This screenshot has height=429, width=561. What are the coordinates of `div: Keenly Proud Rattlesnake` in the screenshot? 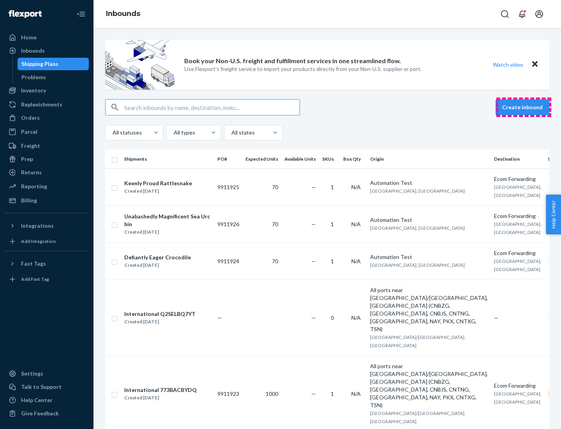 It's located at (158, 183).